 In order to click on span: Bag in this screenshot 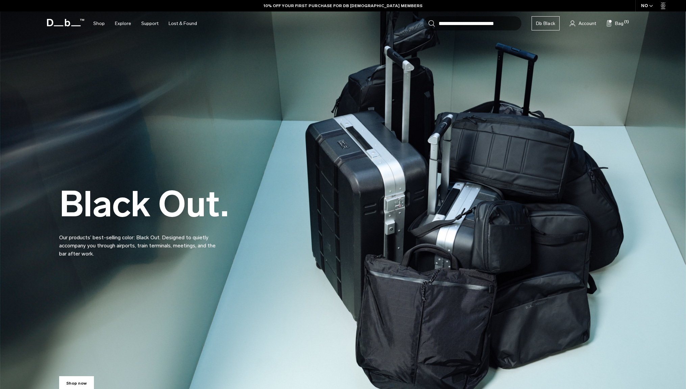, I will do `click(619, 23)`.